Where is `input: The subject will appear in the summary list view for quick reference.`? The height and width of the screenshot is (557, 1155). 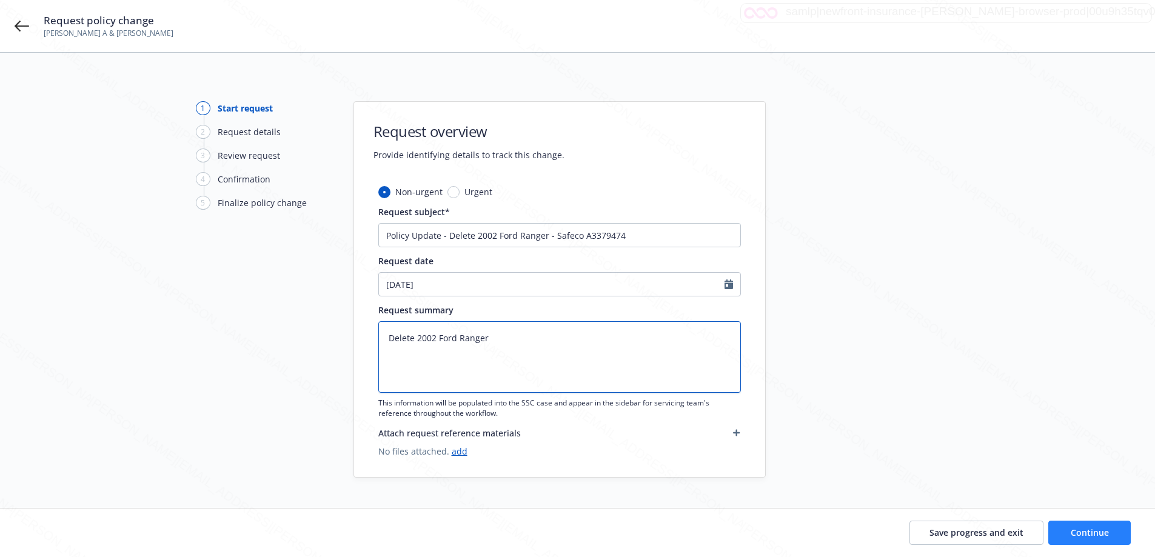
input: The subject will appear in the summary list view for quick reference. is located at coordinates (560, 235).